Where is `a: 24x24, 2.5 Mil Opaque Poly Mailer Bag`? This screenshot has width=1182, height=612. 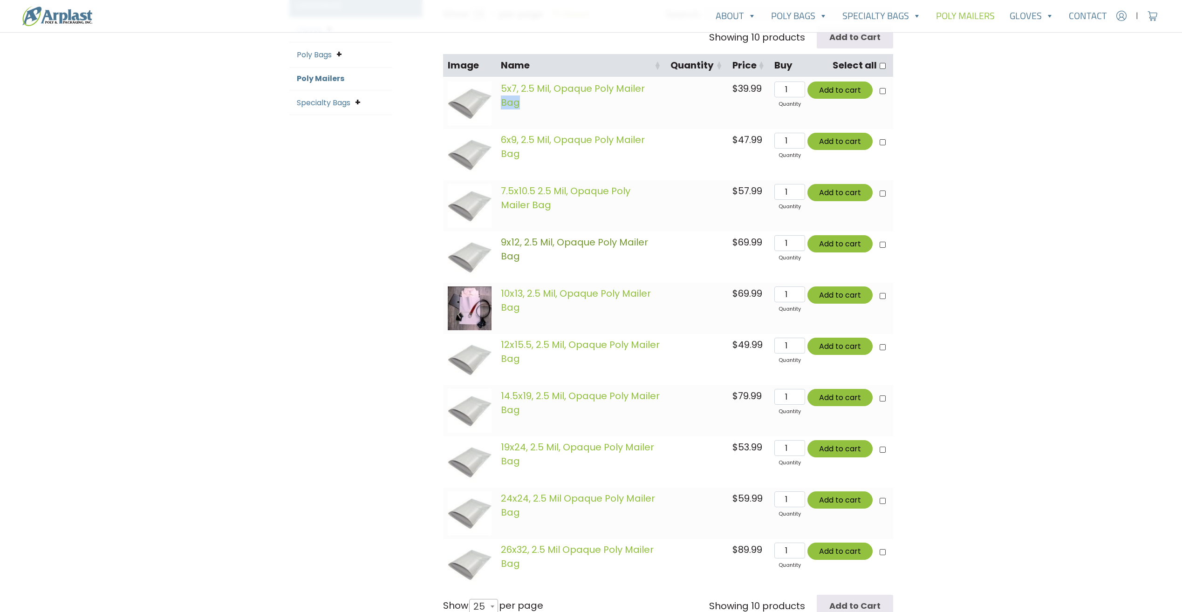 a: 24x24, 2.5 Mil Opaque Poly Mailer Bag is located at coordinates (578, 505).